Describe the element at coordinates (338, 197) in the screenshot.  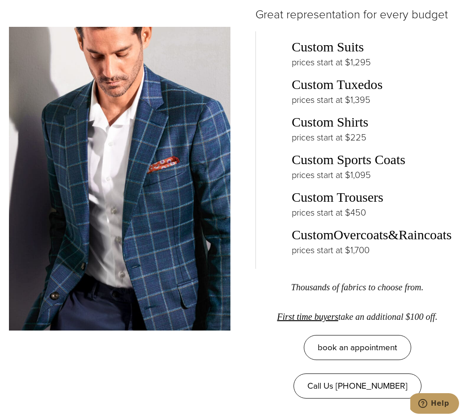
I see `a: Custom Trousers` at that location.